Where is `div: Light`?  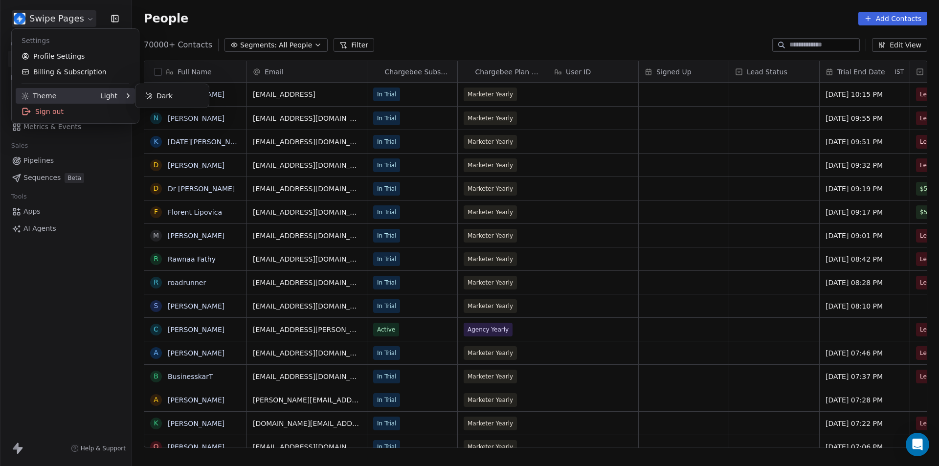 div: Light is located at coordinates (109, 96).